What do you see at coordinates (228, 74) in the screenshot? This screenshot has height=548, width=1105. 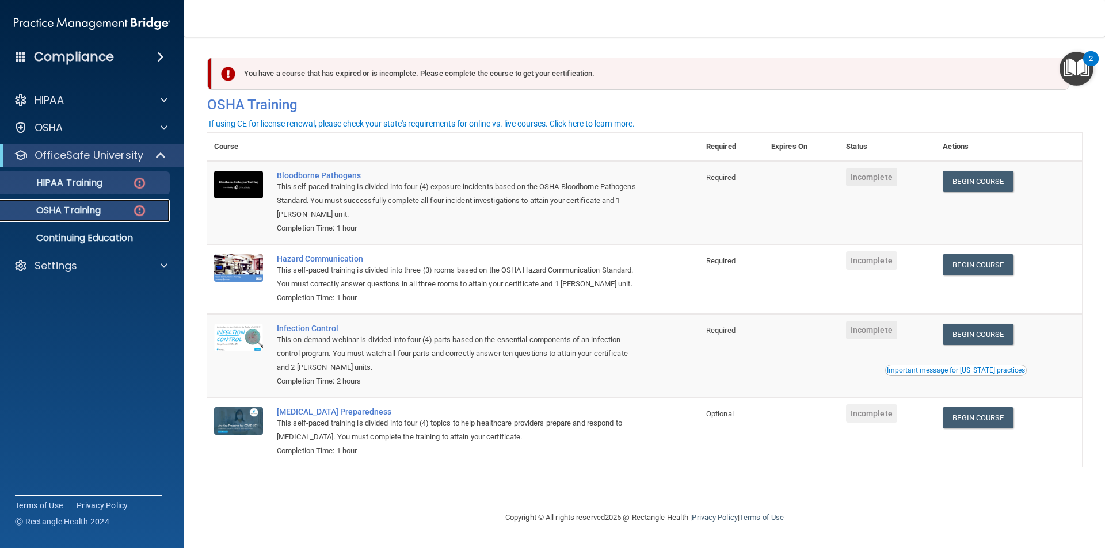 I see `img: exclamation-circle-solid-danger.72ef9ffc.png` at bounding box center [228, 74].